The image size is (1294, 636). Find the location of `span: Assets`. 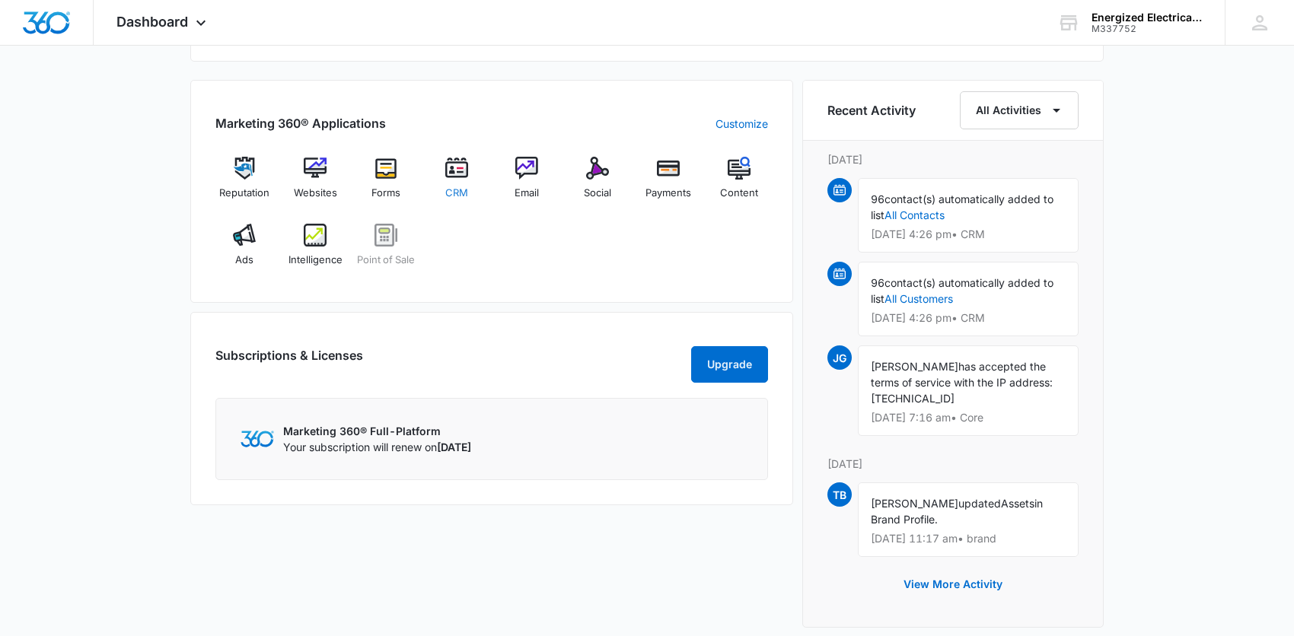

span: Assets is located at coordinates (1018, 503).